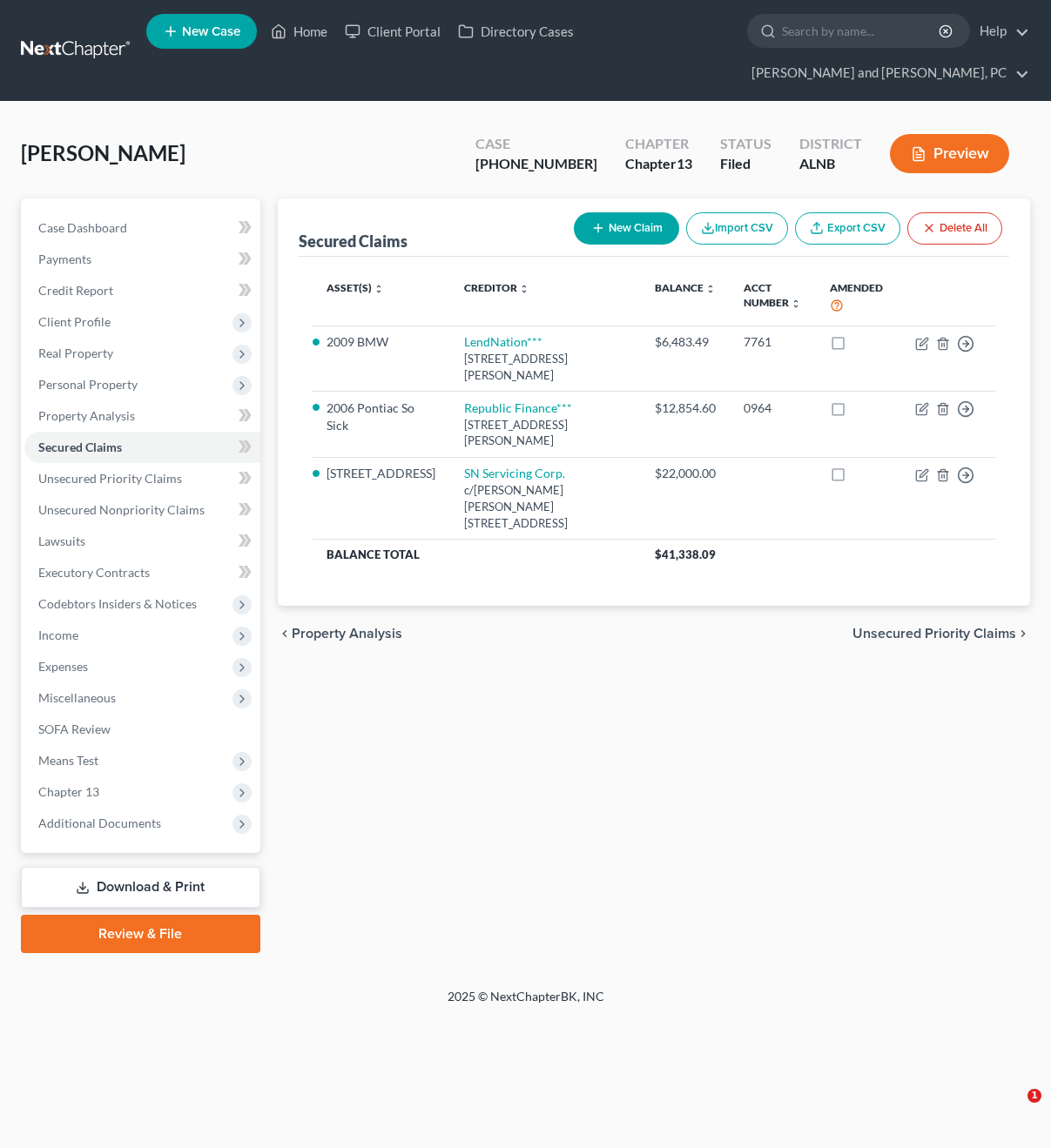 This screenshot has height=1148, width=1051. I want to click on a: Review & File, so click(140, 934).